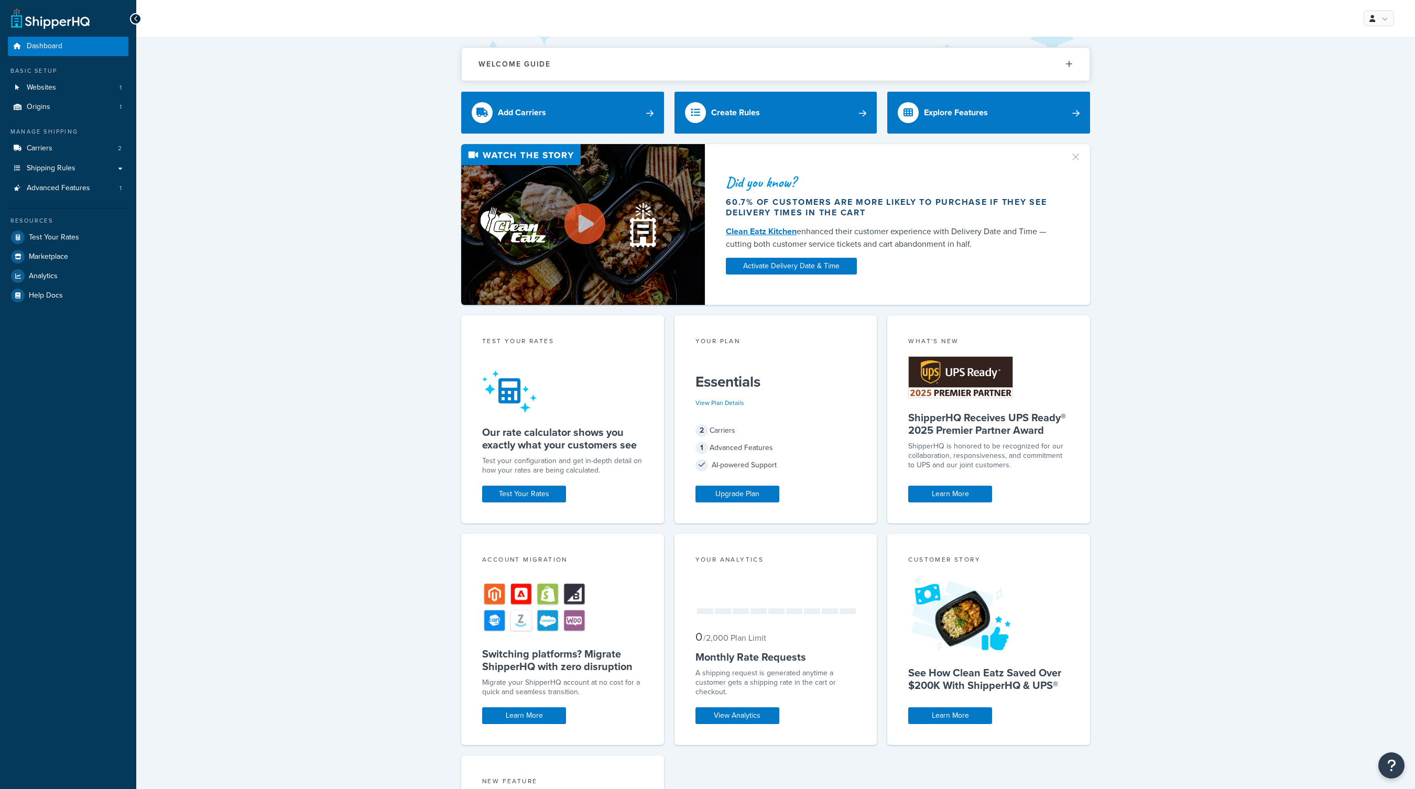 Image resolution: width=1415 pixels, height=789 pixels. I want to click on a: Add Carriers, so click(562, 113).